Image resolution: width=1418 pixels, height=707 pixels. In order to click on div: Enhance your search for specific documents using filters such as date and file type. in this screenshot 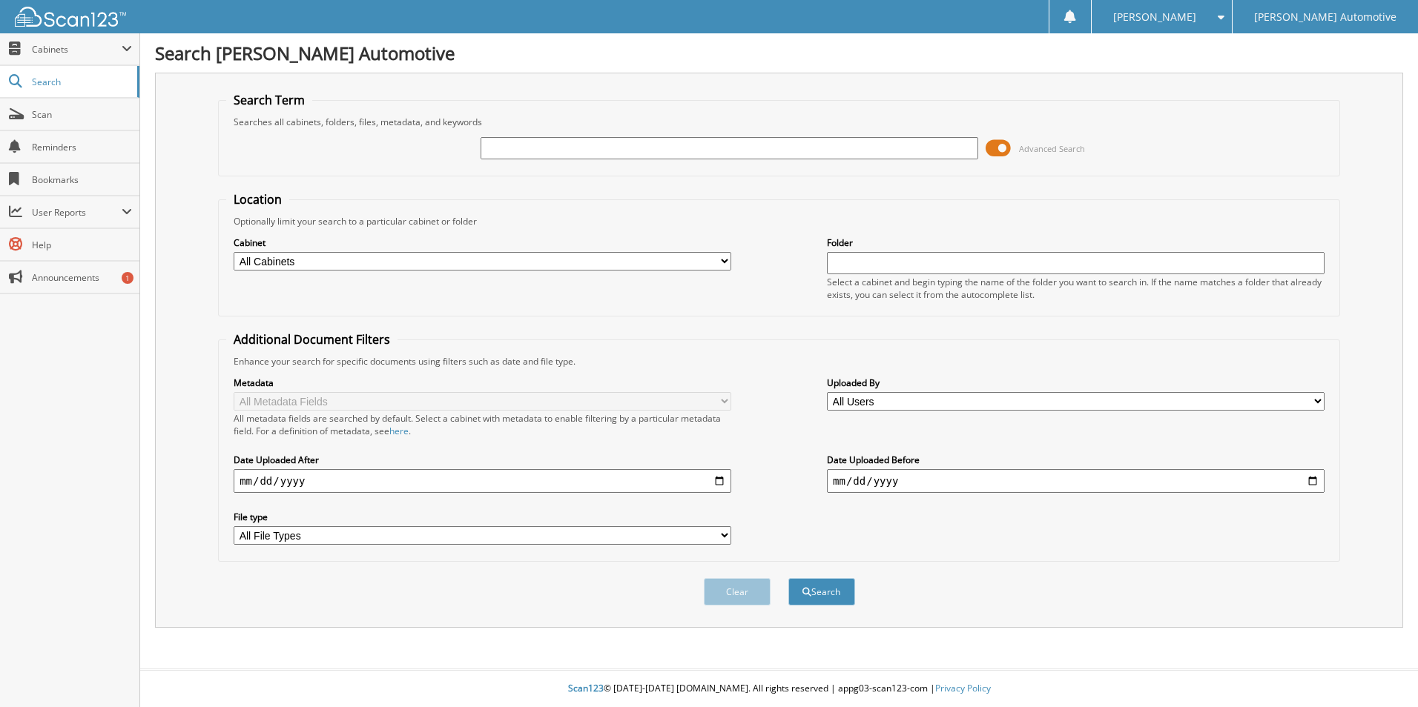, I will do `click(778, 361)`.